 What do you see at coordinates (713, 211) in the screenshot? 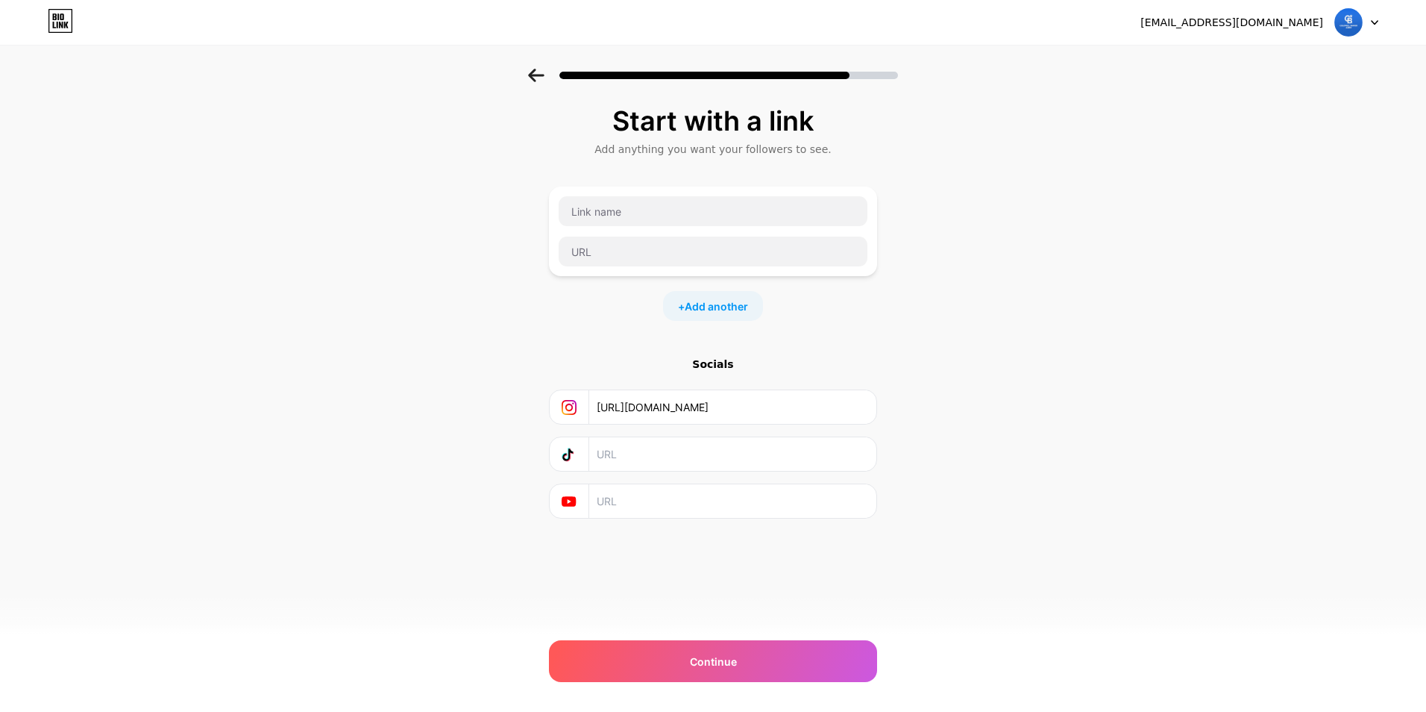
I see `input: Link name` at bounding box center [713, 211].